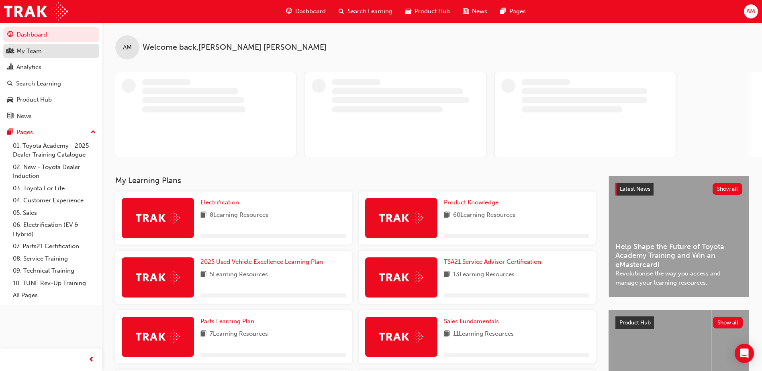 This screenshot has height=371, width=762. Describe the element at coordinates (750, 11) in the screenshot. I see `button: AM` at that location.